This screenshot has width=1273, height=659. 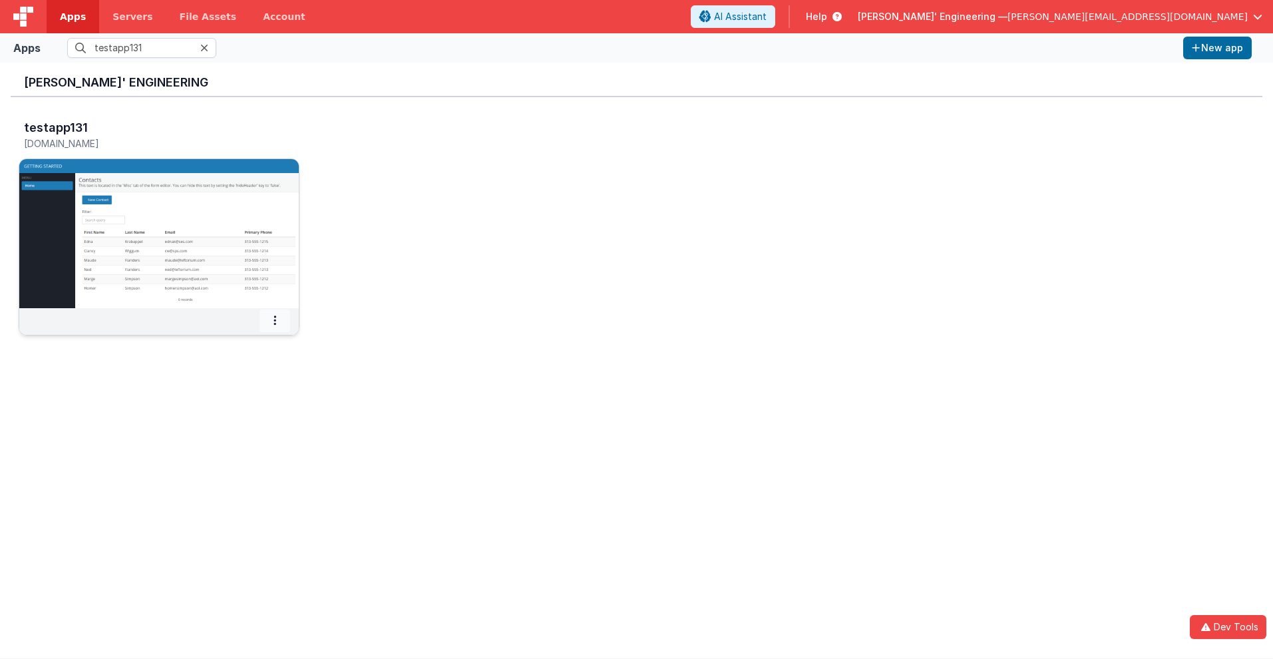 I want to click on h3: testapp131, so click(x=56, y=128).